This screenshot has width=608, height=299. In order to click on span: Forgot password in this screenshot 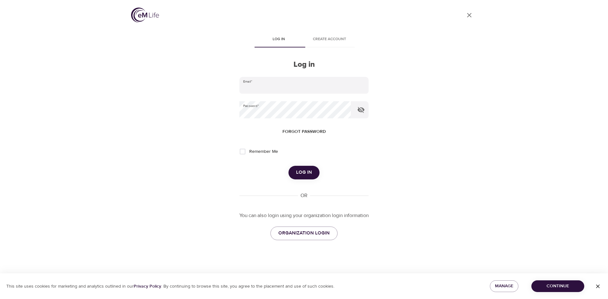, I will do `click(304, 132)`.